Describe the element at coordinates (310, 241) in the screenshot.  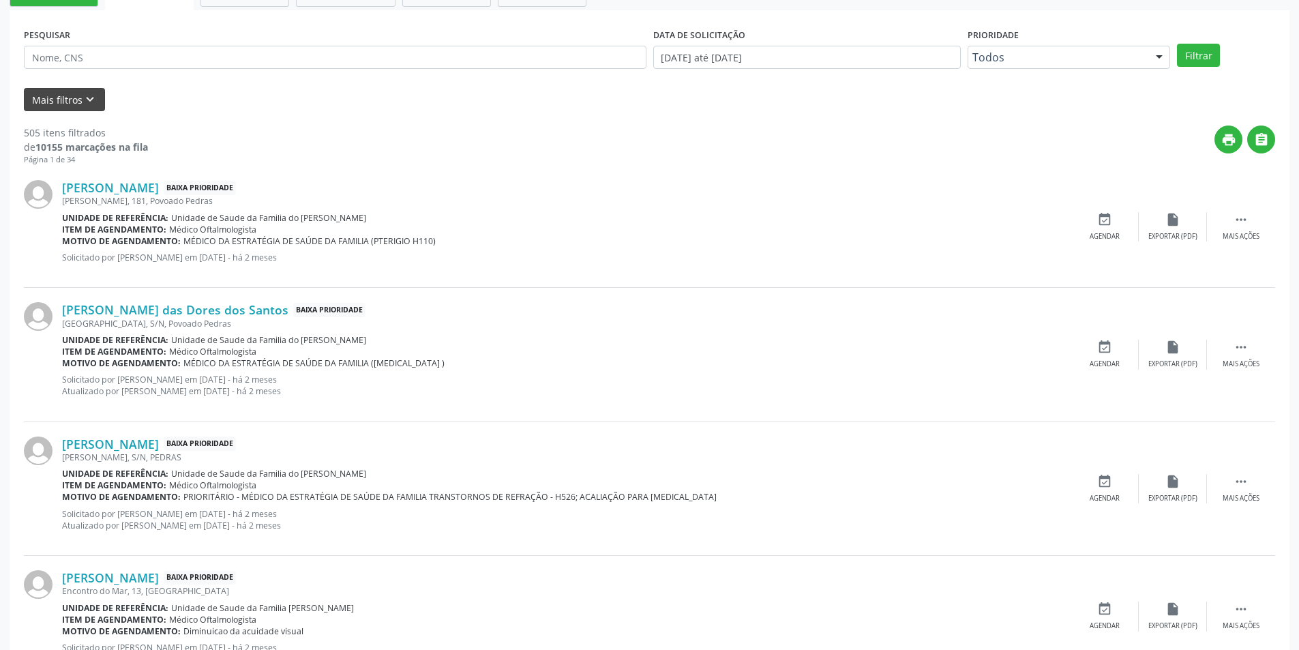
I see `span: MÉDICO DA ESTRATÉGIA DE SAÚDE DA FAMILIA (PTERIGIO H110)` at that location.